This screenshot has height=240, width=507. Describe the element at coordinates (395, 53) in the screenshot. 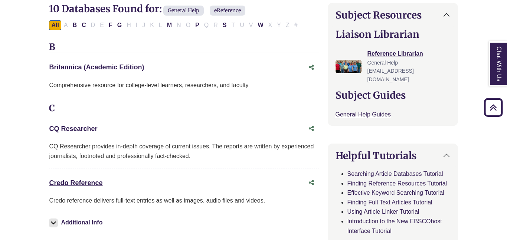

I see `a: Reference Librarian` at that location.